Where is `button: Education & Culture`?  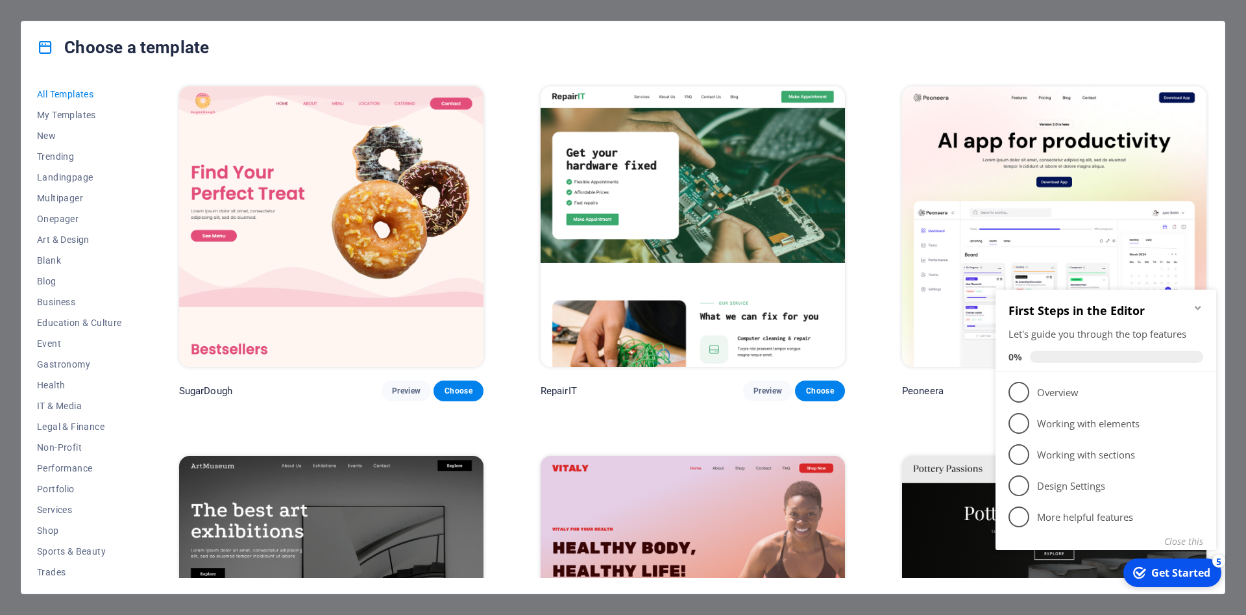
button: Education & Culture is located at coordinates (79, 323).